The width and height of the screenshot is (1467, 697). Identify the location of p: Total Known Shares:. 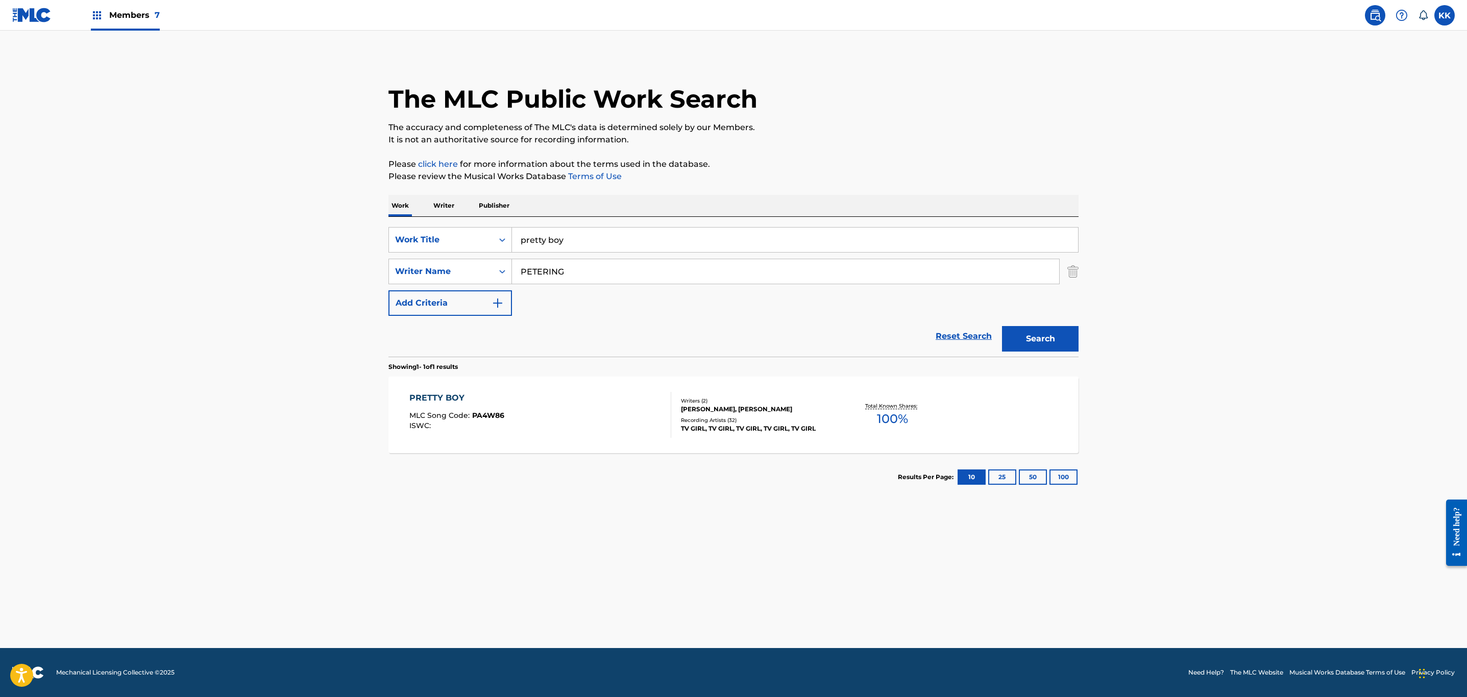
(892, 406).